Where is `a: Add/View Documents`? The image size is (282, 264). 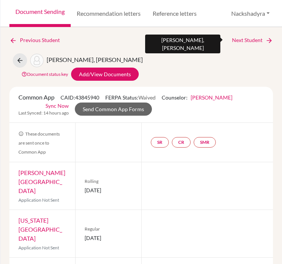 a: Add/View Documents is located at coordinates (105, 74).